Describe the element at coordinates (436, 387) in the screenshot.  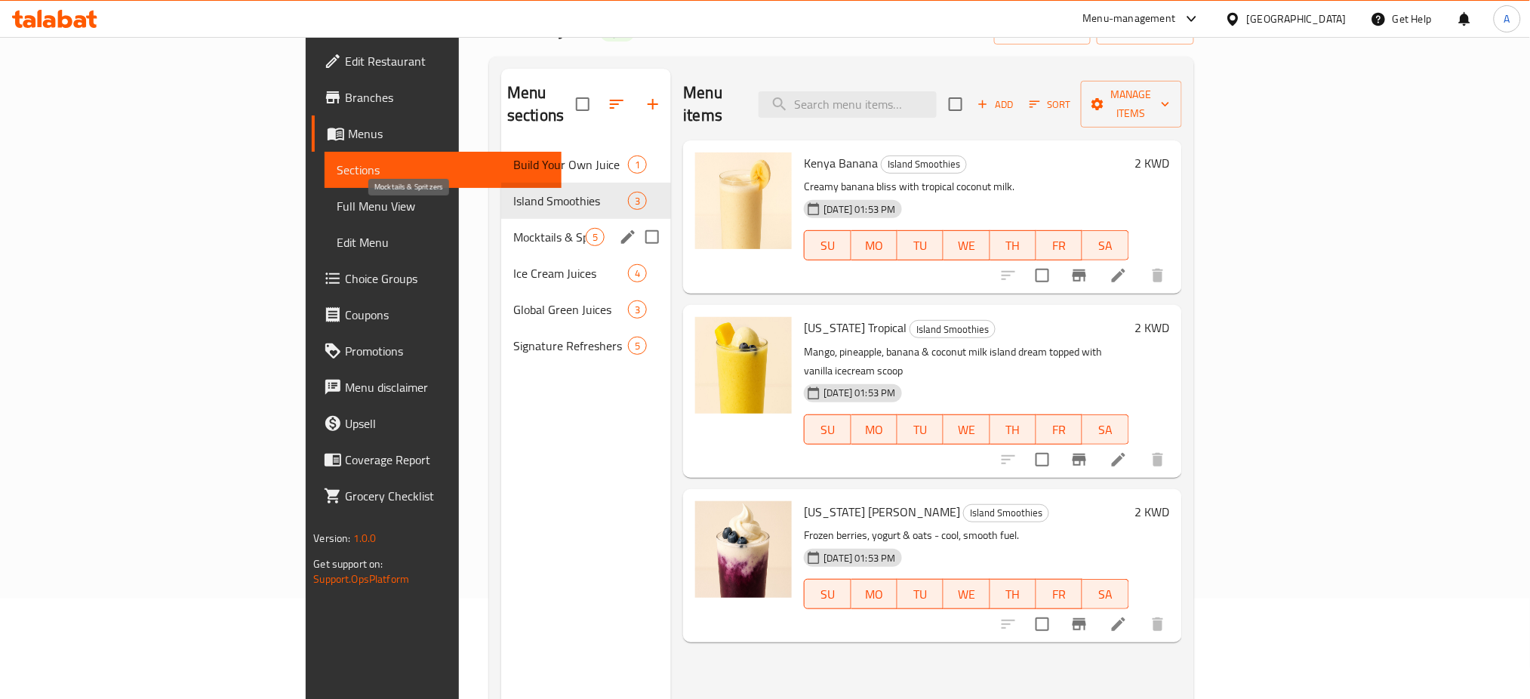
I see `a: Menu disclaimer` at that location.